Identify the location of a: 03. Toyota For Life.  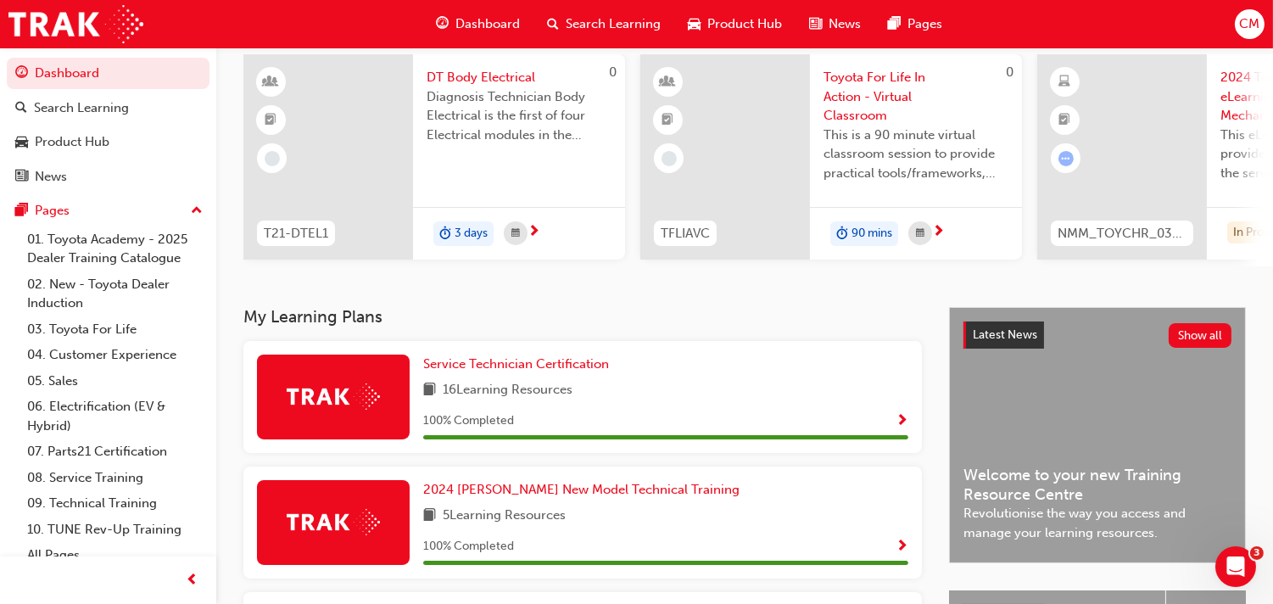
(114, 329).